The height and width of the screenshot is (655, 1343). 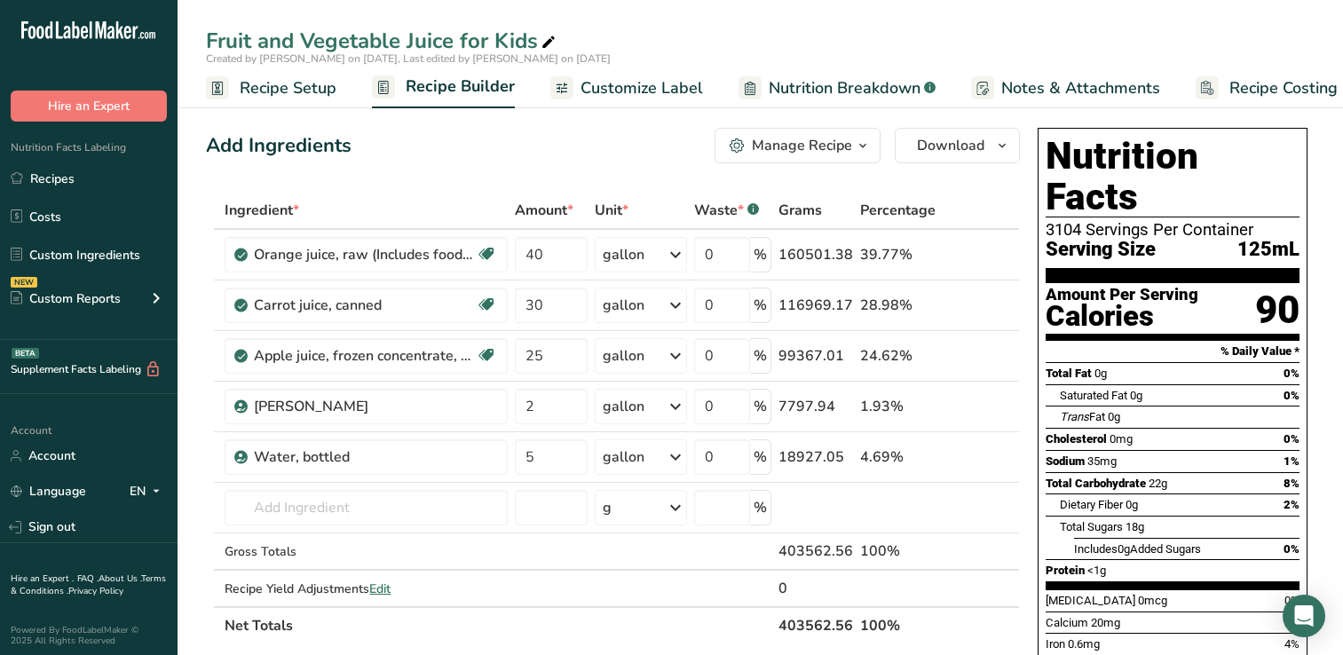 What do you see at coordinates (88, 579) in the screenshot?
I see `a: FAQ .` at bounding box center [88, 579].